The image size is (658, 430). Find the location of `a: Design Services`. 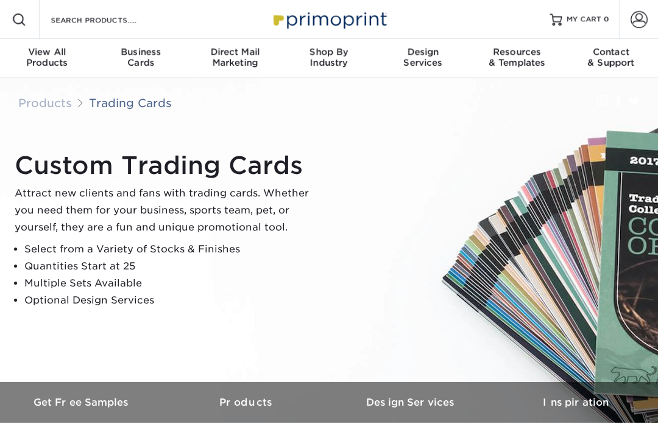

a: Design Services is located at coordinates (411, 402).